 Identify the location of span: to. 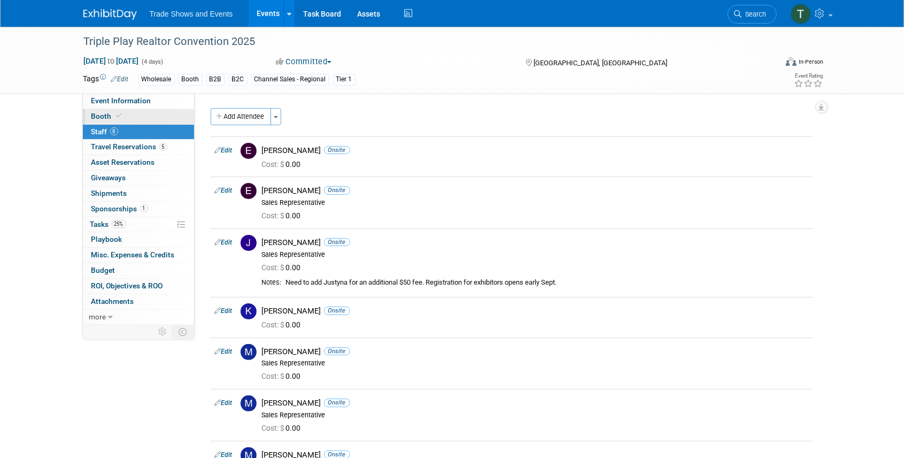
(111, 61).